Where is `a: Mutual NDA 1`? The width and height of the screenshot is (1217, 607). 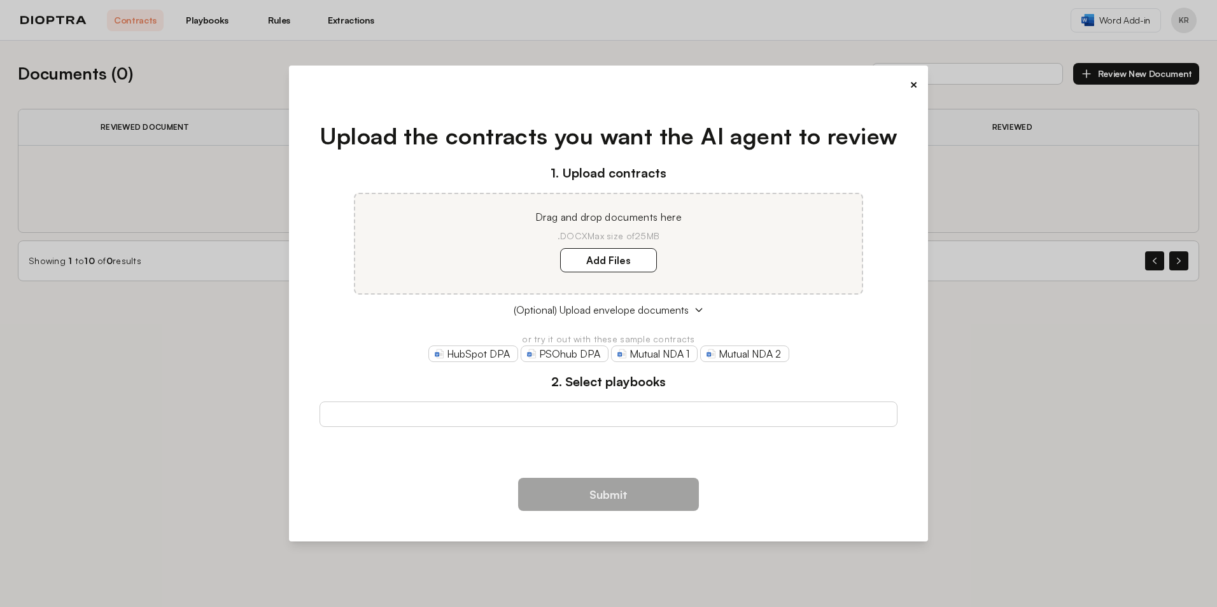
a: Mutual NDA 1 is located at coordinates (654, 354).